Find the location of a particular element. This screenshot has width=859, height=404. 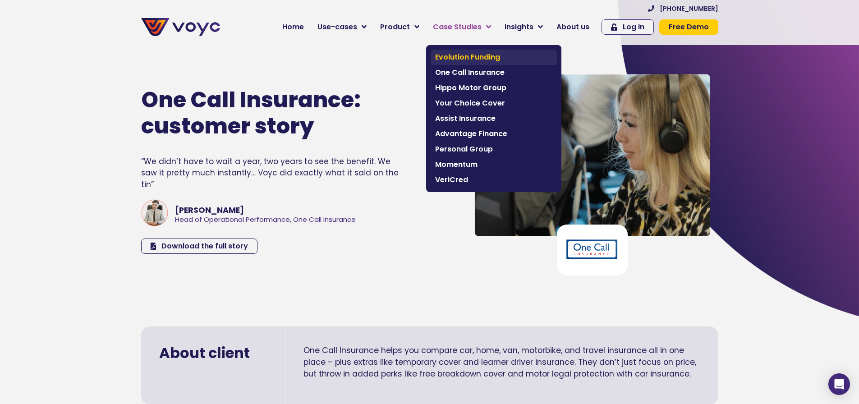

a: Product is located at coordinates (399, 27).